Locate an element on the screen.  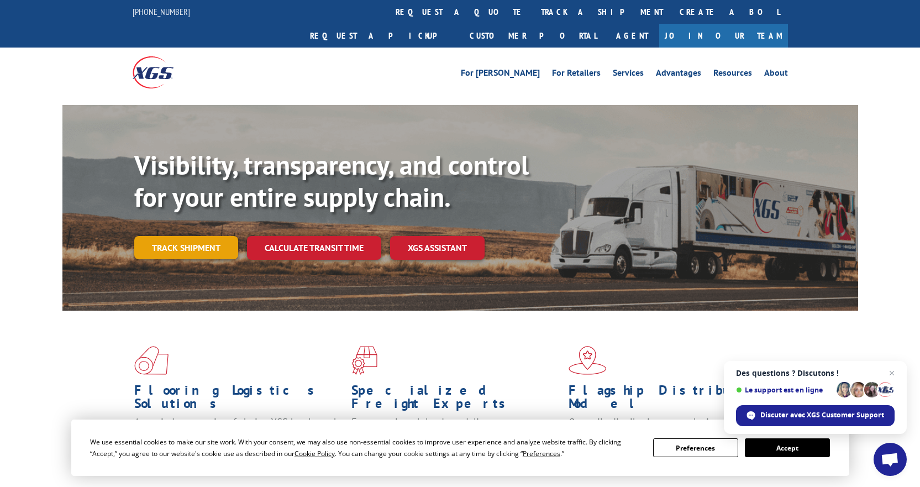
span: Discuter avec XGS Customer Support is located at coordinates (822, 415).